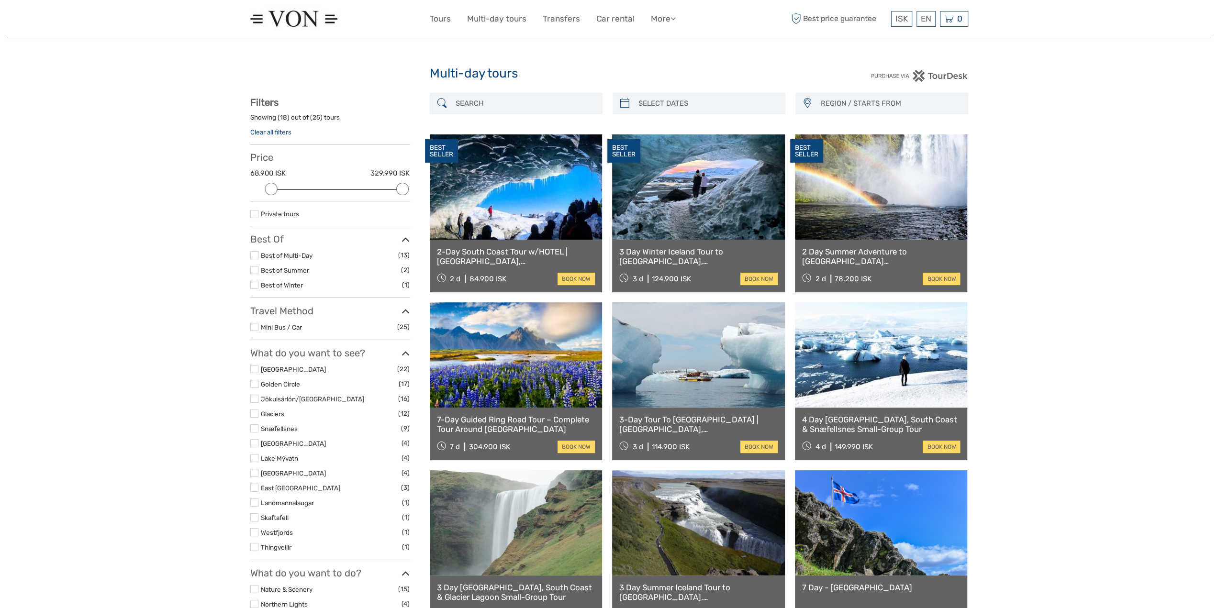 This screenshot has width=1218, height=608. Describe the element at coordinates (279, 429) in the screenshot. I see `a: Snæfellsnes` at that location.